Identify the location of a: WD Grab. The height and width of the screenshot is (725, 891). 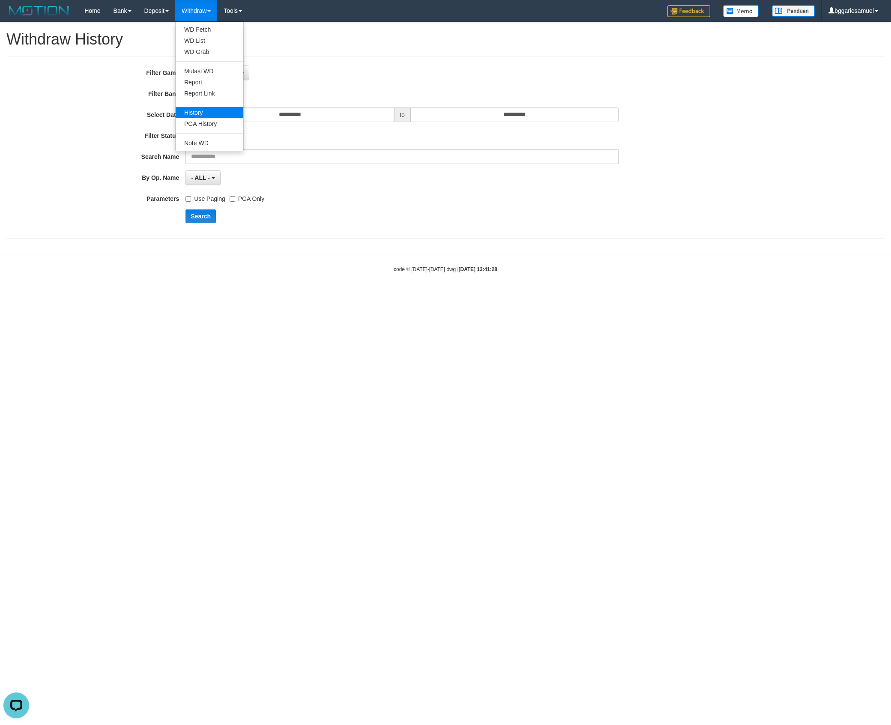
(210, 52).